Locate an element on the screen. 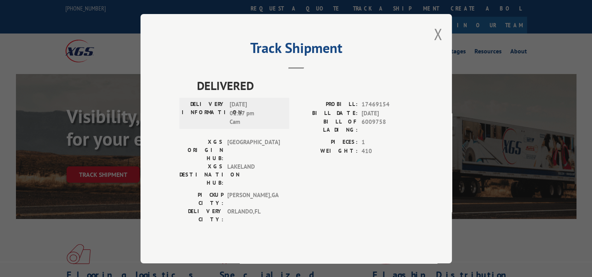  label: PROBILL: is located at coordinates (327, 104).